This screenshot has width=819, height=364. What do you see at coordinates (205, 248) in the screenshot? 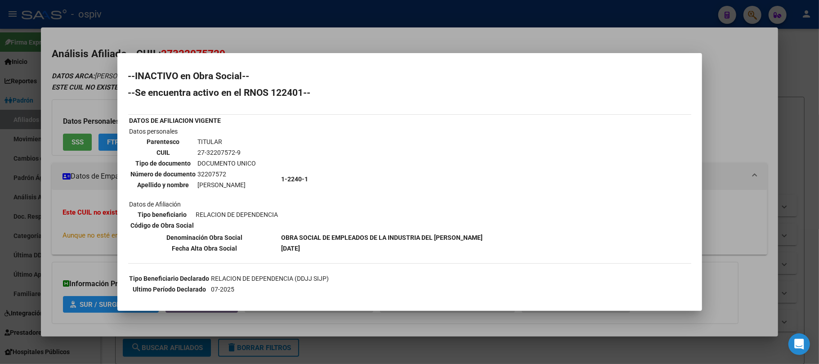
I see `th: Fecha Alta Obra Social` at bounding box center [205, 248].